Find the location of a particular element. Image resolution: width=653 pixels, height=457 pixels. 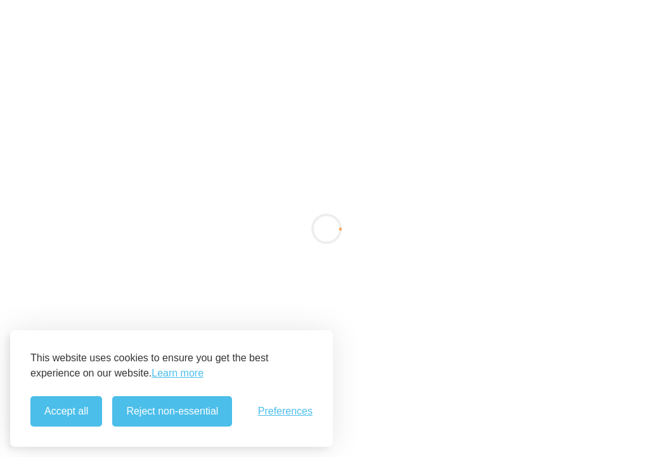

p: This website uses cookies to ensure you get the best experience on our website. is located at coordinates (171, 366).